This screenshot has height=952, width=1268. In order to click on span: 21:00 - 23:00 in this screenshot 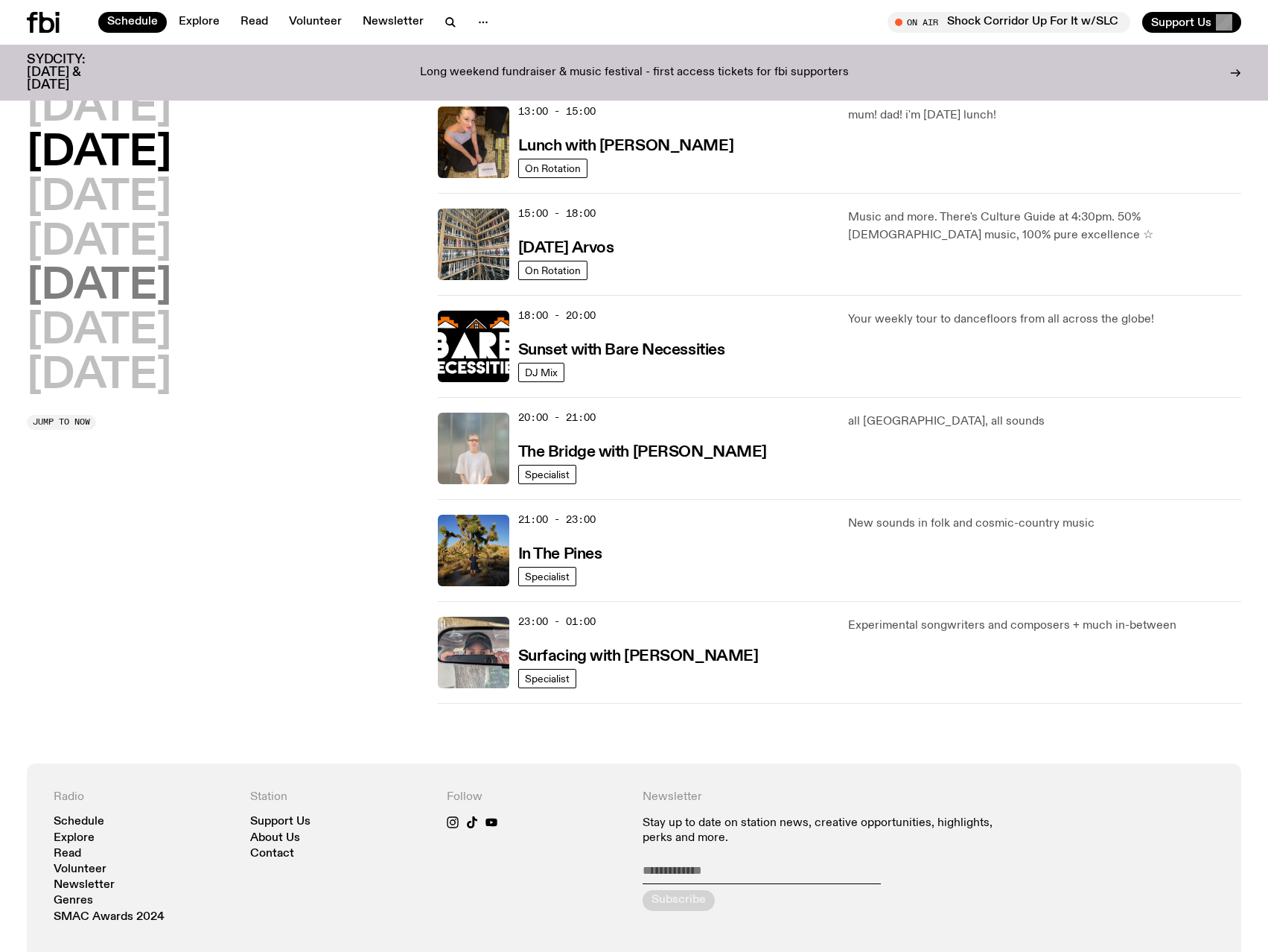, I will do `click(558, 519)`.